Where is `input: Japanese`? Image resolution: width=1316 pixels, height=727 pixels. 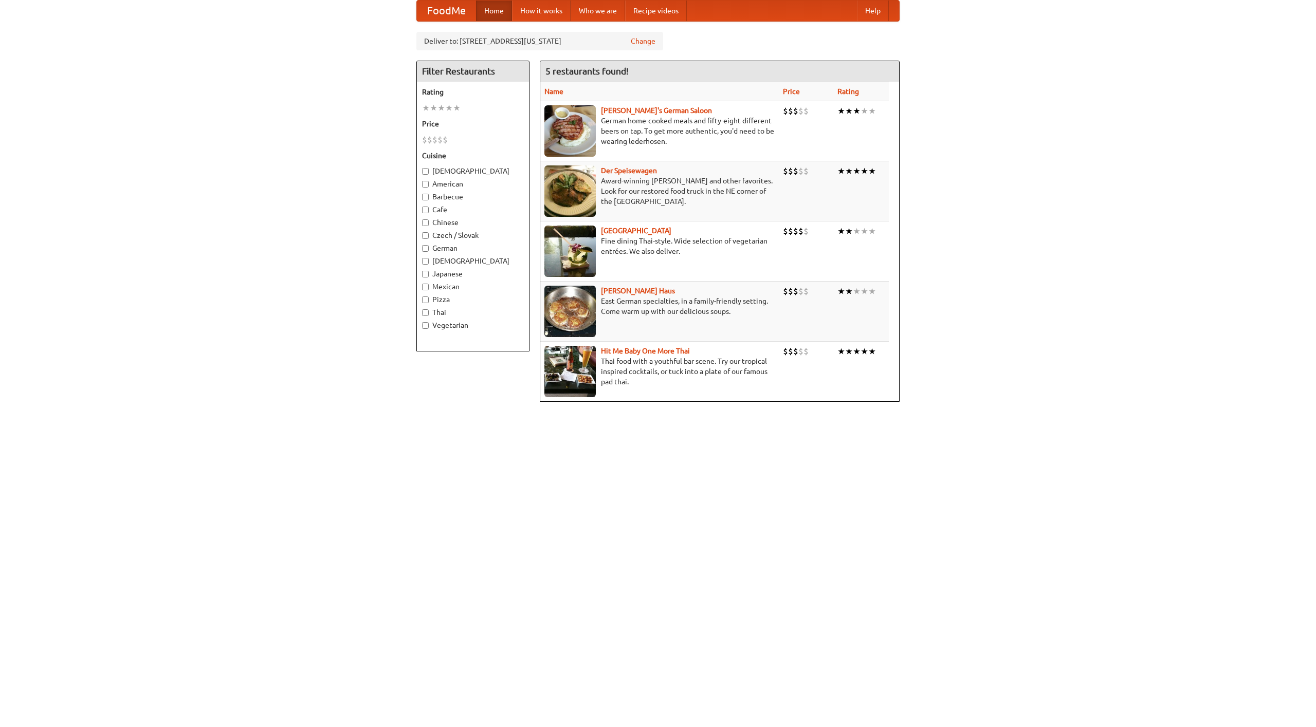 input: Japanese is located at coordinates (425, 274).